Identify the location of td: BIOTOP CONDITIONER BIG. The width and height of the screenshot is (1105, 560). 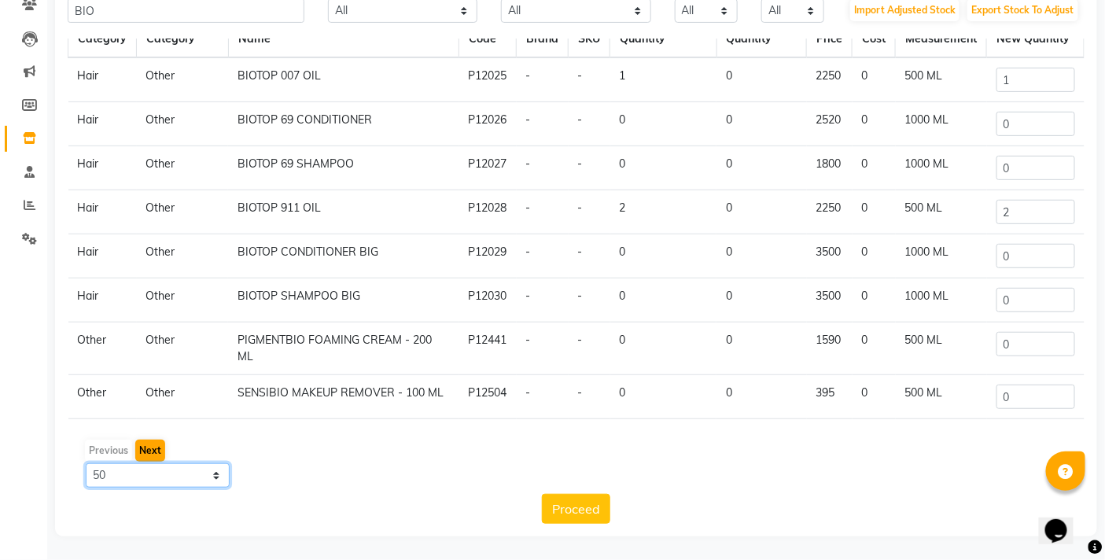
(343, 256).